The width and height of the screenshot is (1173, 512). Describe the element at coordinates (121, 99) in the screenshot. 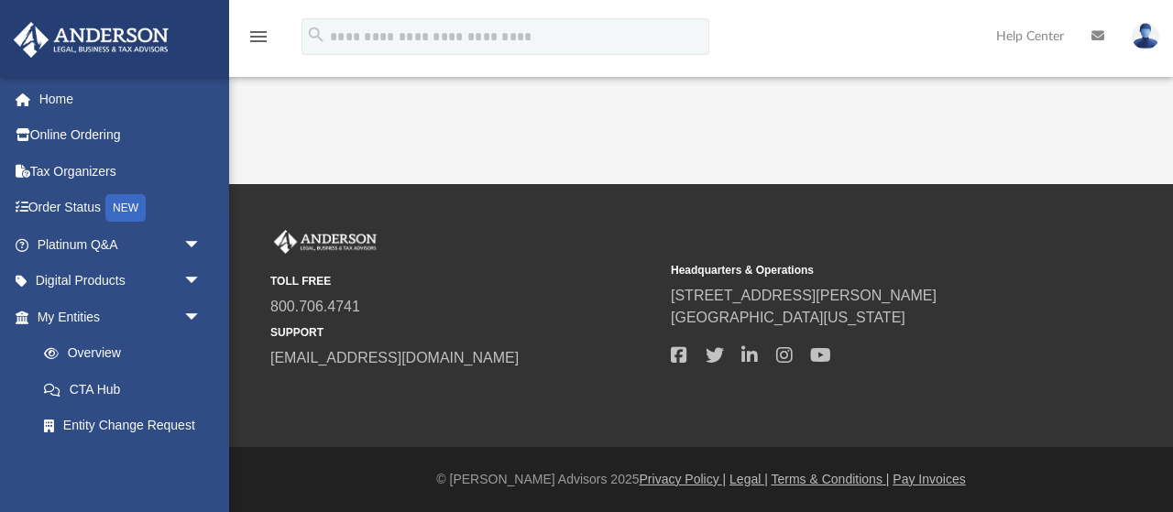

I see `a: Home` at that location.